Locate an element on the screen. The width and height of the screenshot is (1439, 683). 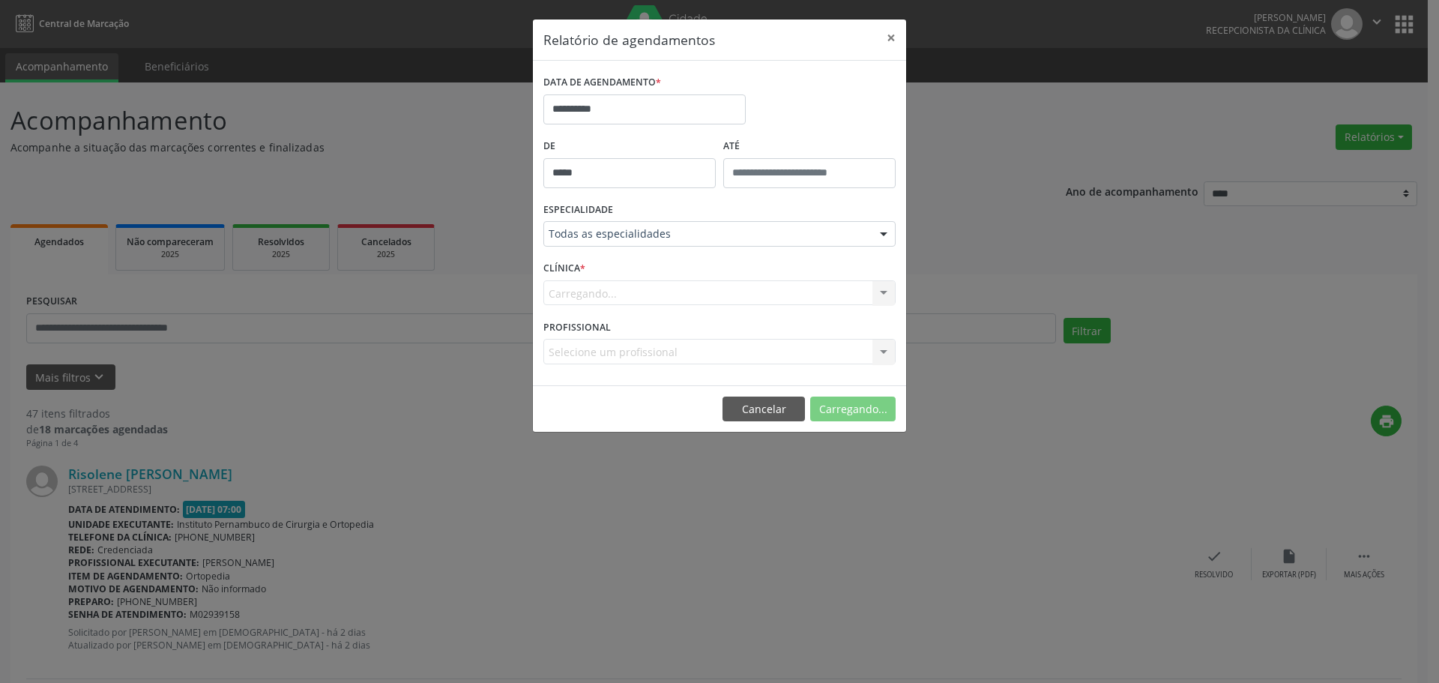
label: ATÉ is located at coordinates (810, 146).